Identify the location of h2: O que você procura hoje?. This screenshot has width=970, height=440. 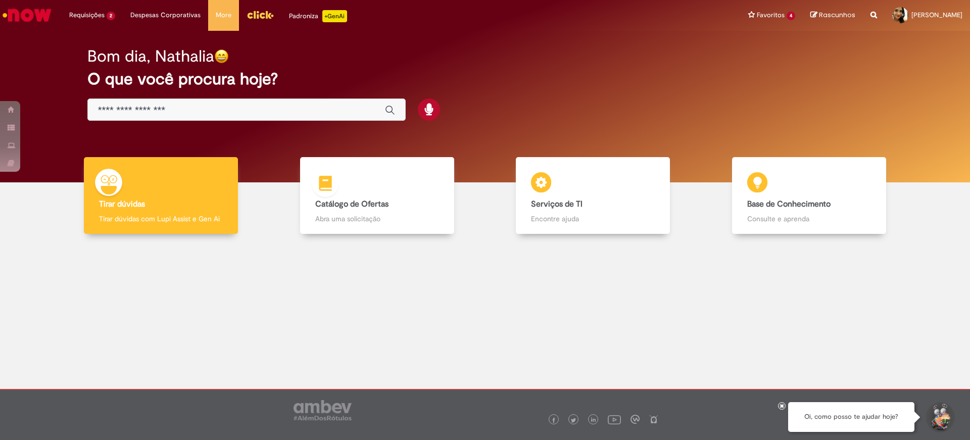
(485, 79).